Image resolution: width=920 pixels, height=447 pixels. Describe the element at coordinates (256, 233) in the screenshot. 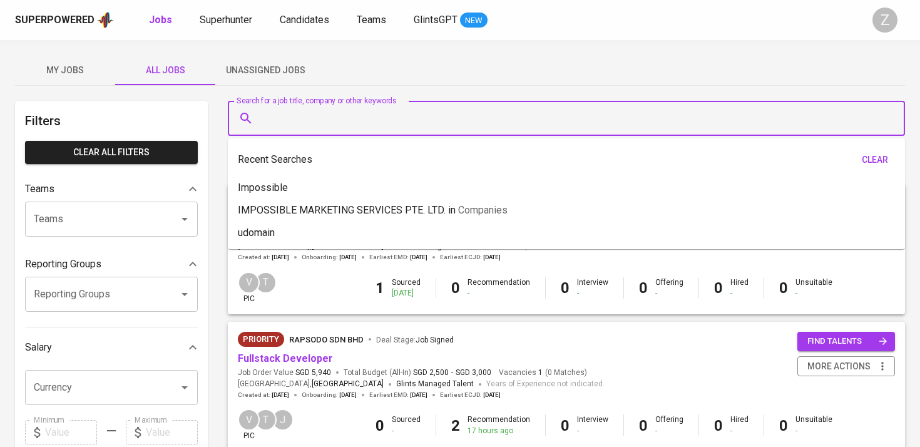

I see `p: udomain` at that location.